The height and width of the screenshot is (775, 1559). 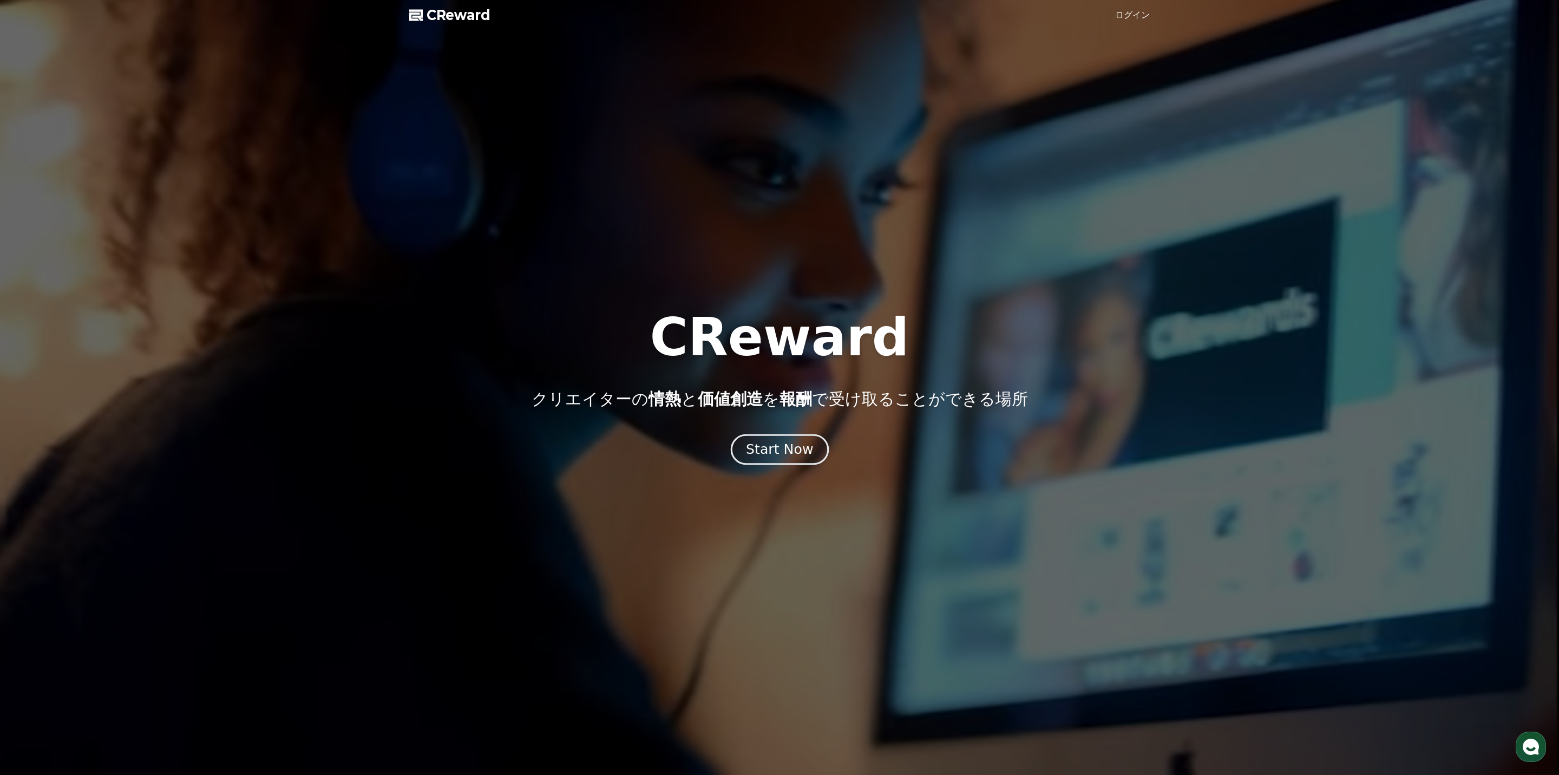 What do you see at coordinates (779, 337) in the screenshot?
I see `h1: CReward` at bounding box center [779, 337].